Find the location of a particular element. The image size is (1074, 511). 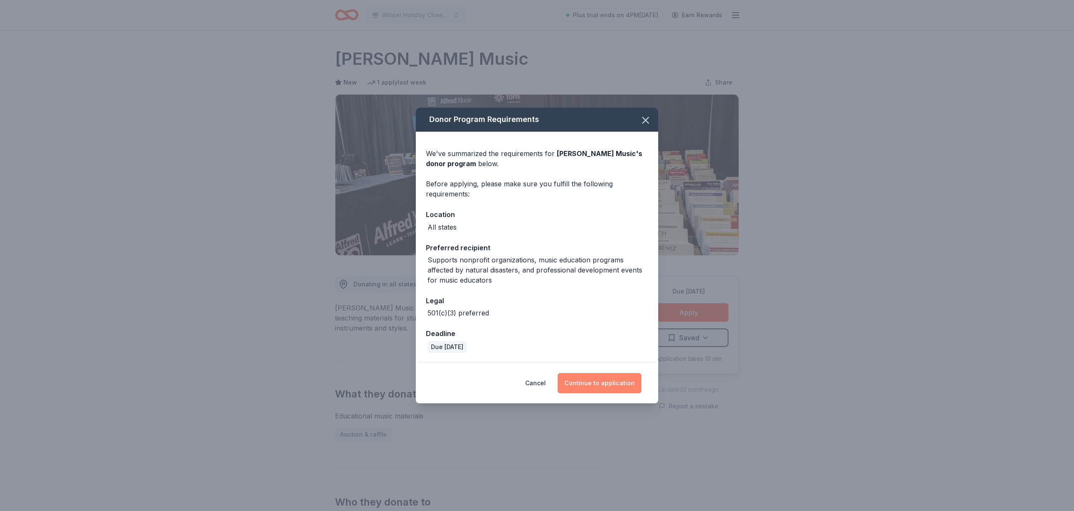

div: Before applying, please make sure you fulfill the following requirements: is located at coordinates (537, 189).